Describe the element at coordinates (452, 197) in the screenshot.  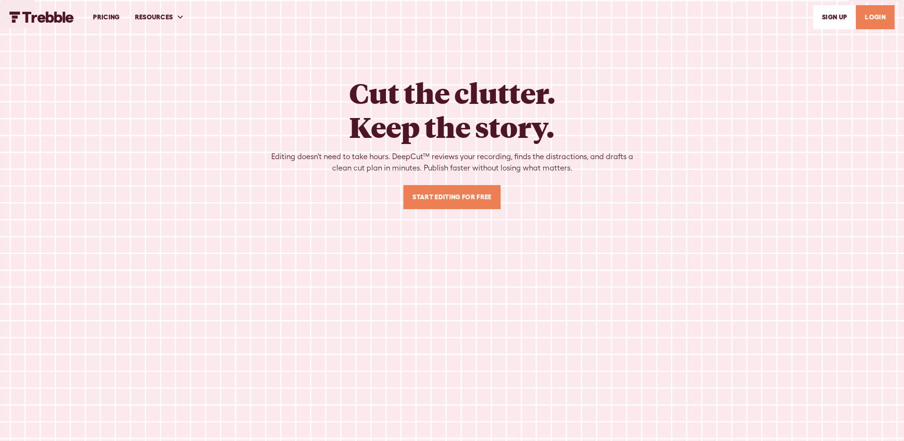
I see `a: Start Editing For Free` at that location.